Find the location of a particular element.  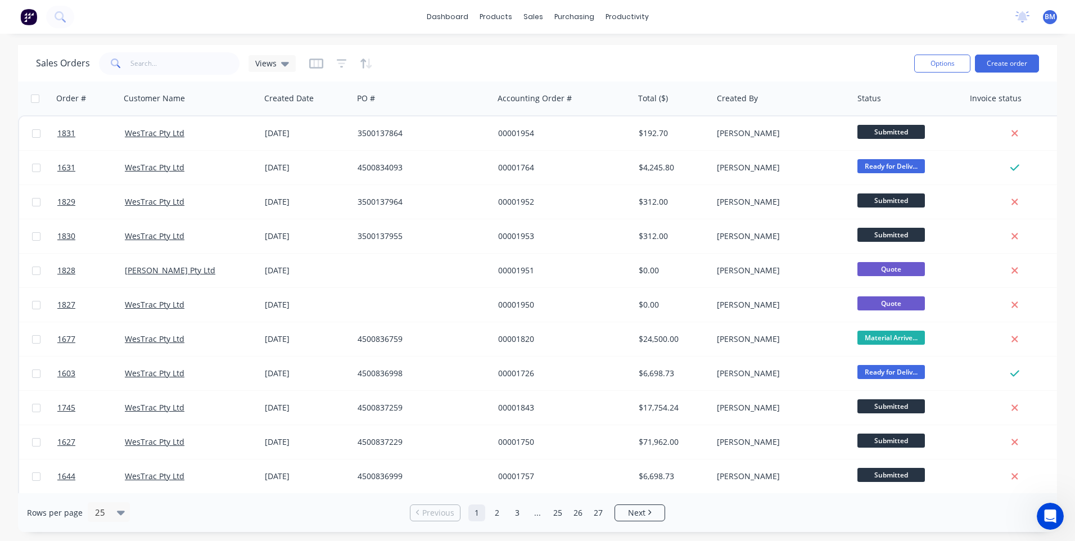

div: 4500836999 is located at coordinates (420, 476).